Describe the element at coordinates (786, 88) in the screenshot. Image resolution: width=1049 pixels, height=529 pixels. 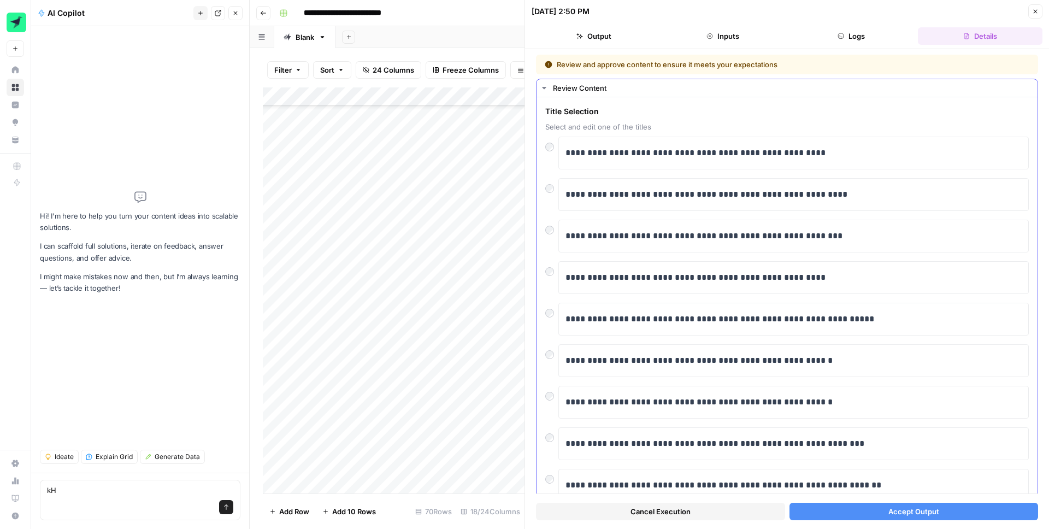
I see `button: Review Content` at that location.